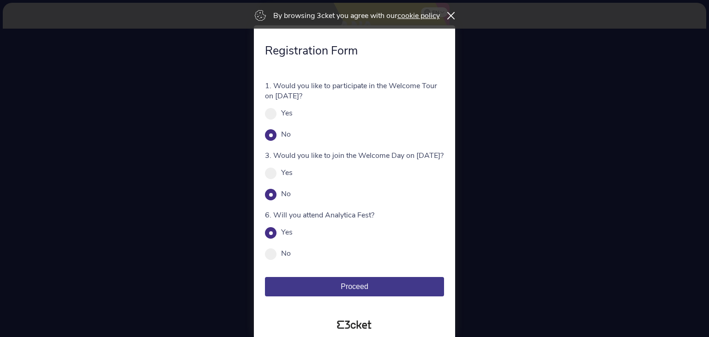 The image size is (709, 337). What do you see at coordinates (355, 51) in the screenshot?
I see `h4: Registration Form` at bounding box center [355, 51].